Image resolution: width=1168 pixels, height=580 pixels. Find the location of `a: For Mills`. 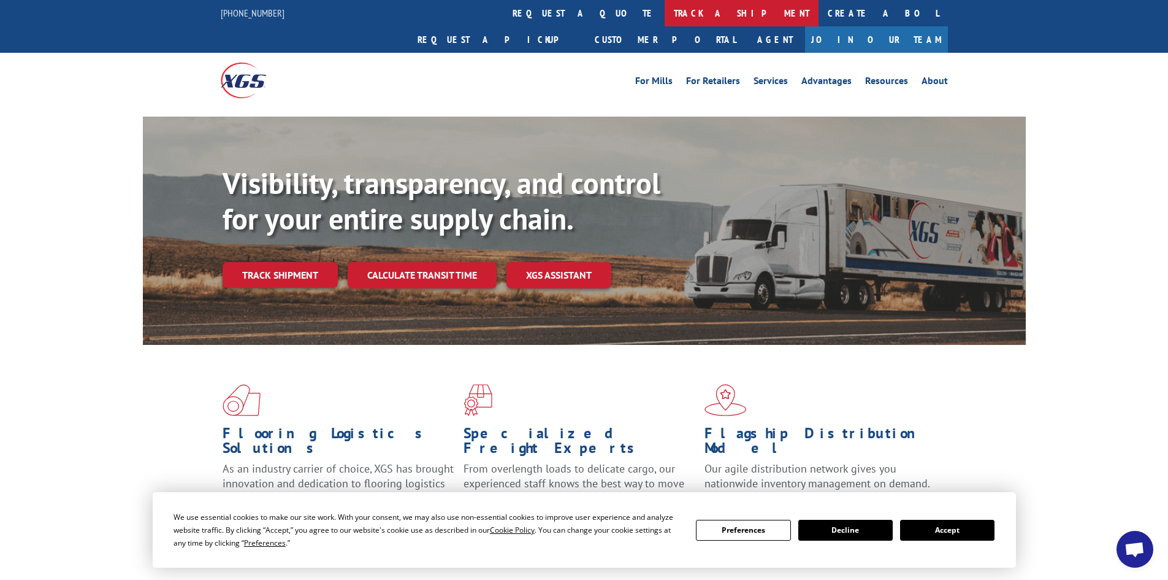

a: For Mills is located at coordinates (654, 83).